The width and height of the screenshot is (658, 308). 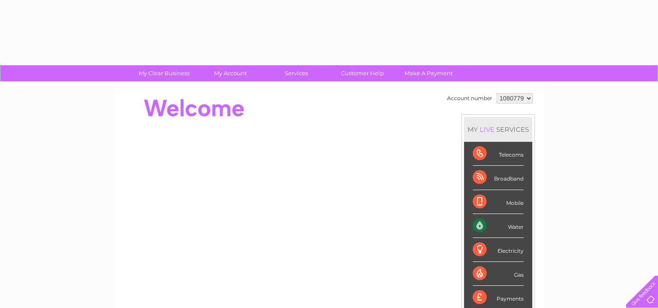 What do you see at coordinates (498, 274) in the screenshot?
I see `div: Gas` at bounding box center [498, 274].